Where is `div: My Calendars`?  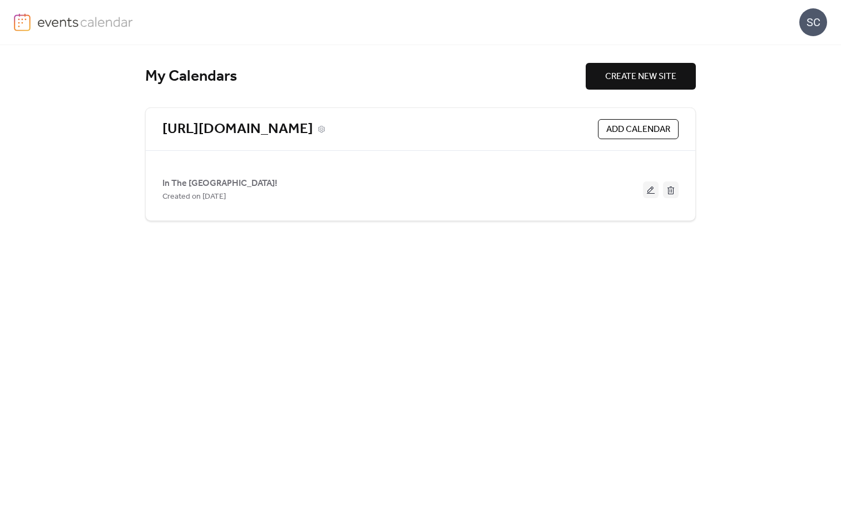
div: My Calendars is located at coordinates (366, 76).